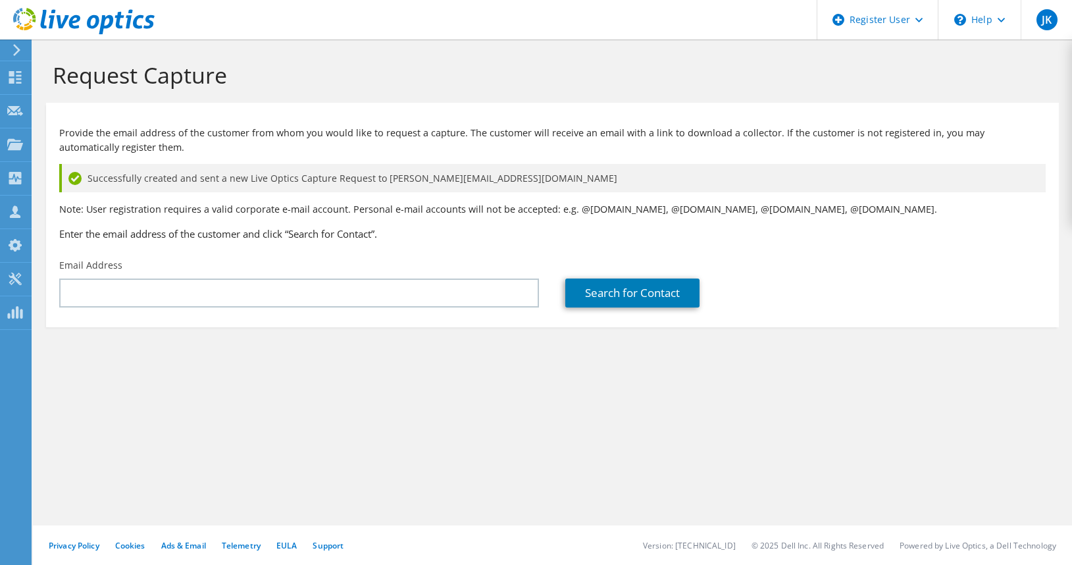 Image resolution: width=1072 pixels, height=565 pixels. I want to click on h1: Request Capture, so click(549, 75).